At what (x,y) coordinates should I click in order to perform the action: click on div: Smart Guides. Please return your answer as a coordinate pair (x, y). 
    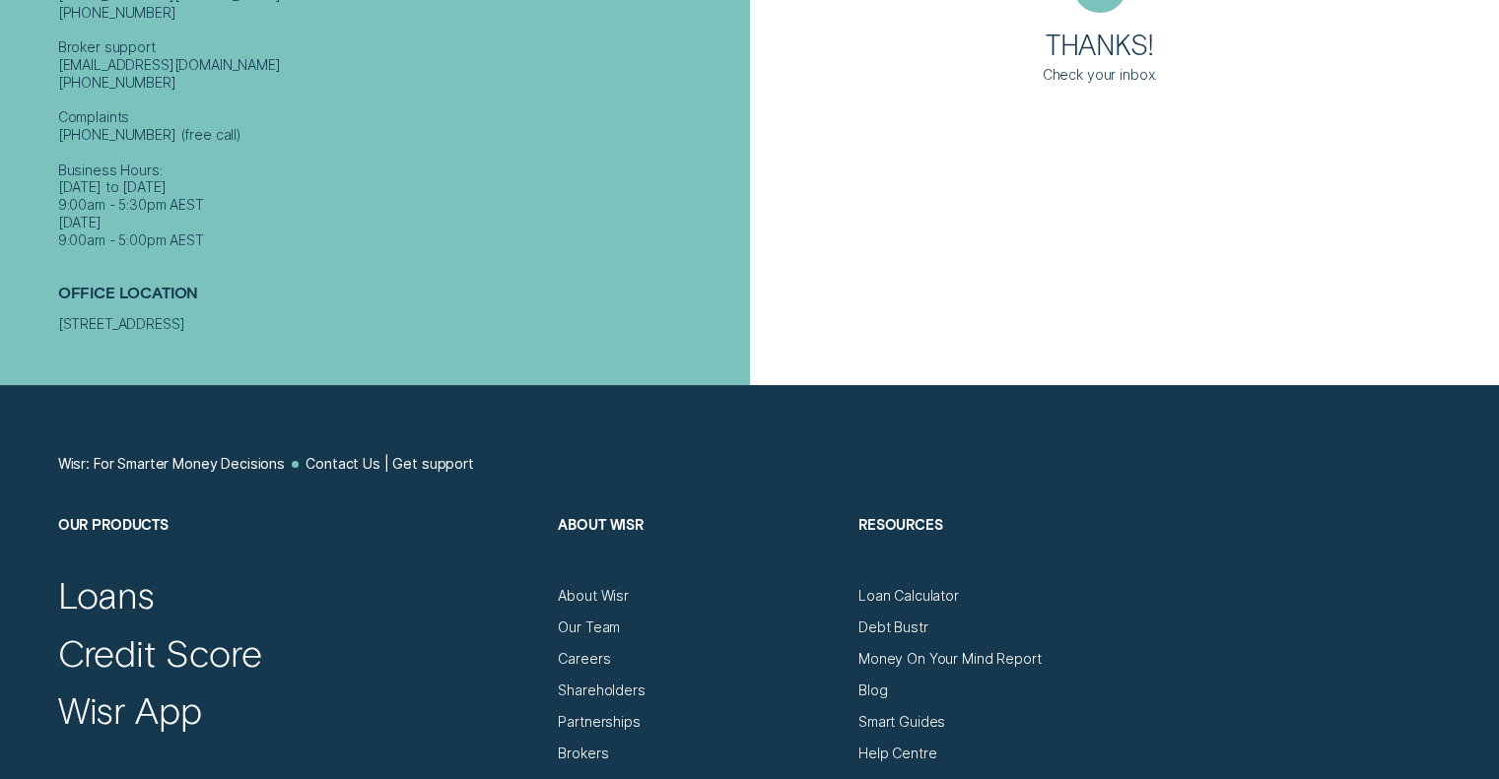
    Looking at the image, I should click on (902, 722).